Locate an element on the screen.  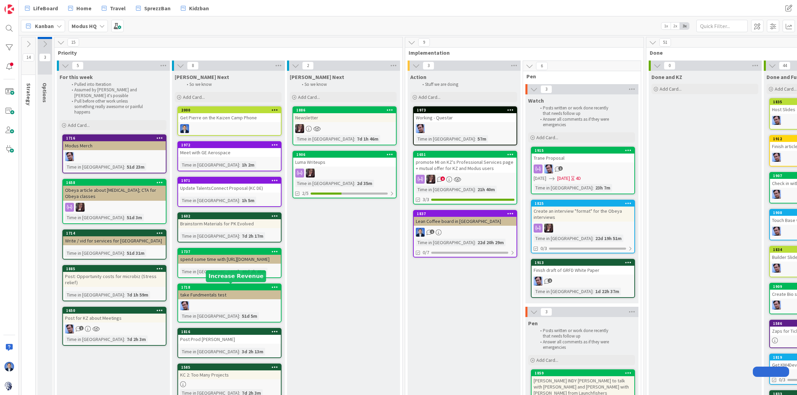
div: 1825 is located at coordinates (583, 204).